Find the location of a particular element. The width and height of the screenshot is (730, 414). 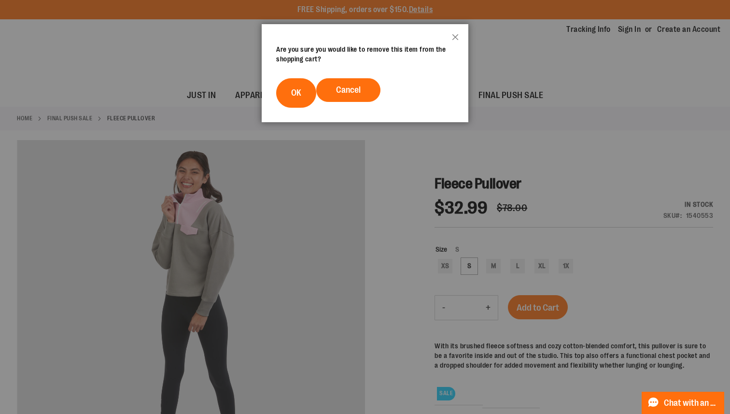

button: Cancel is located at coordinates (348, 90).